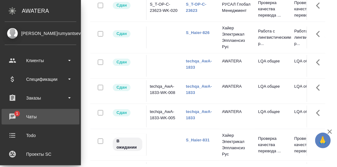  Describe the element at coordinates (41, 117) in the screenshot. I see `a: 1Чаты` at that location.